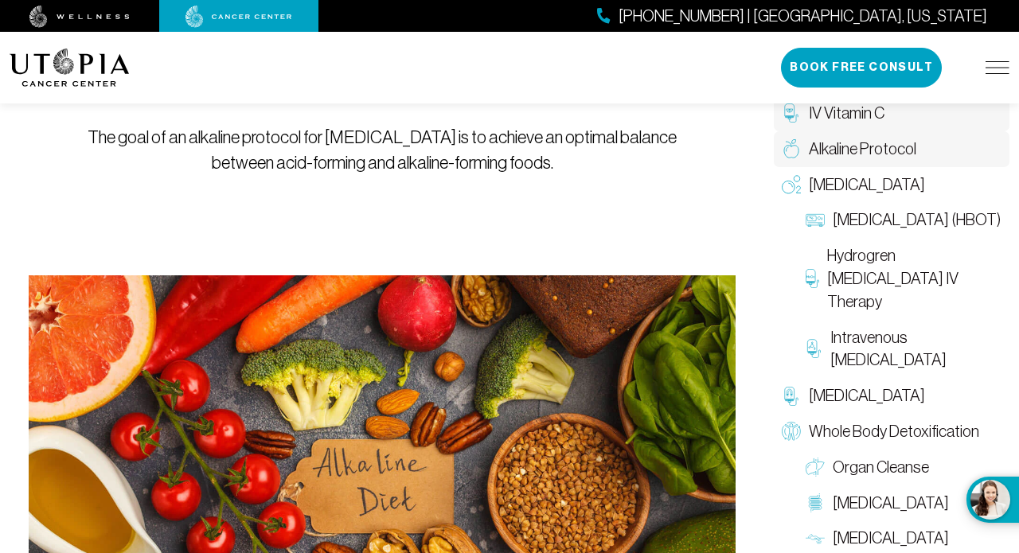 The image size is (1019, 553). Describe the element at coordinates (904, 467) in the screenshot. I see `a: Organ Cleanse` at that location.